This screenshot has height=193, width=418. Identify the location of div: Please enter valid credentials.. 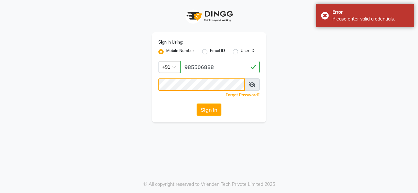
(370, 19).